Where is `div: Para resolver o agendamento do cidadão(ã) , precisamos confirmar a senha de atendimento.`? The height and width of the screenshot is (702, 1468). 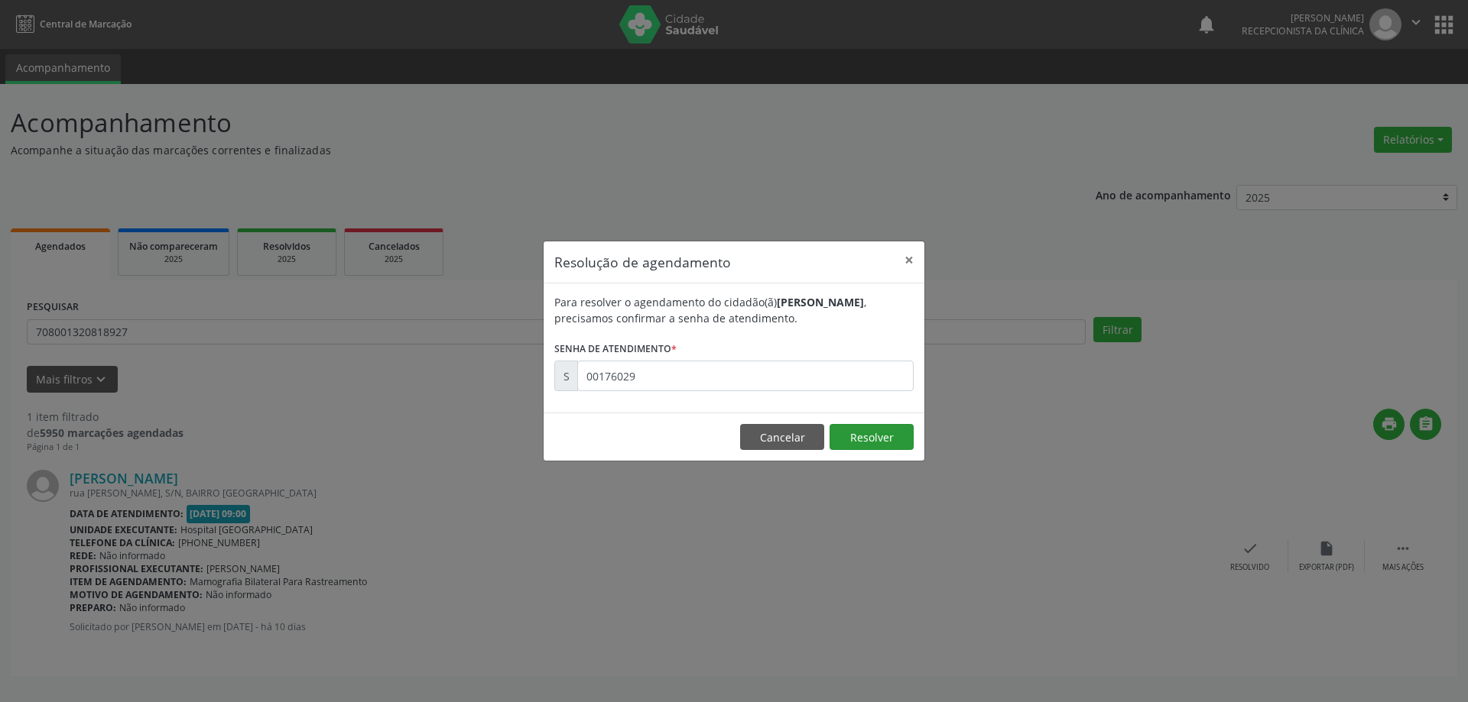
div: Para resolver o agendamento do cidadão(ã) , precisamos confirmar a senha de atendimento. is located at coordinates (734, 310).